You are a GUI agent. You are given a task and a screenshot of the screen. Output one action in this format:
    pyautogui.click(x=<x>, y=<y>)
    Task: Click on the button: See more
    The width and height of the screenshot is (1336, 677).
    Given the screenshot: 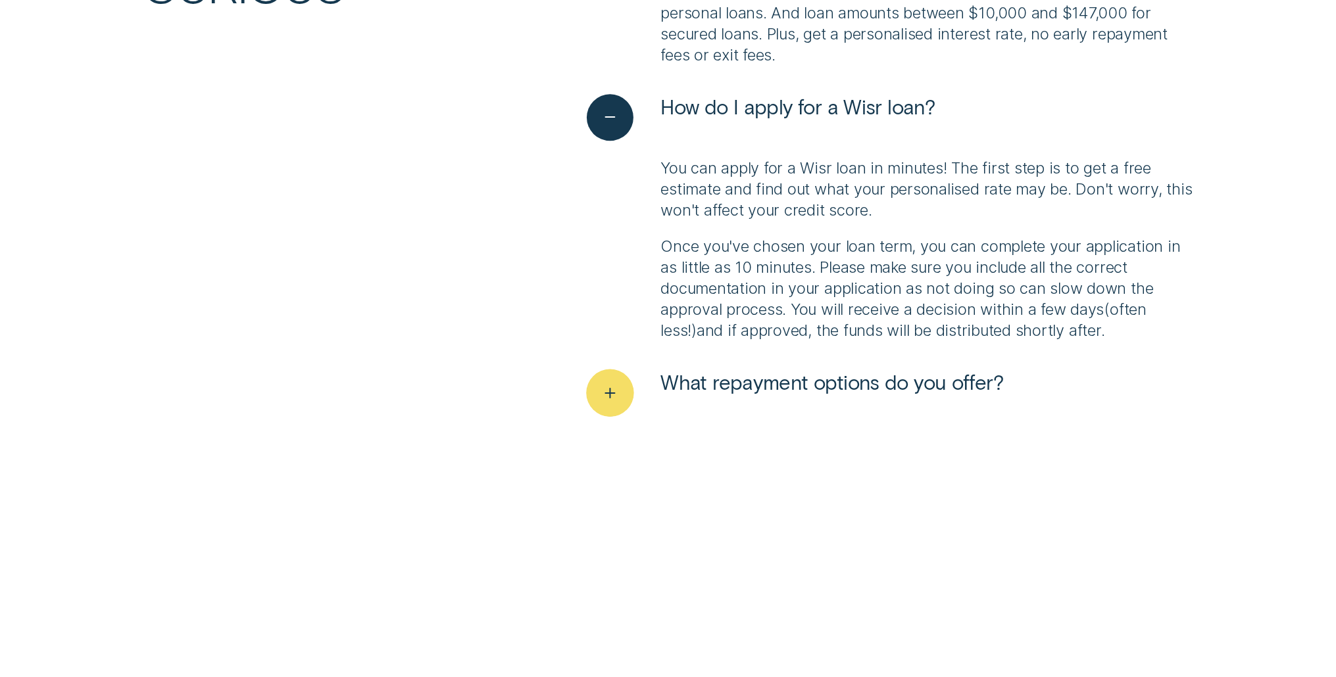 What is the action you would take?
    pyautogui.click(x=794, y=393)
    